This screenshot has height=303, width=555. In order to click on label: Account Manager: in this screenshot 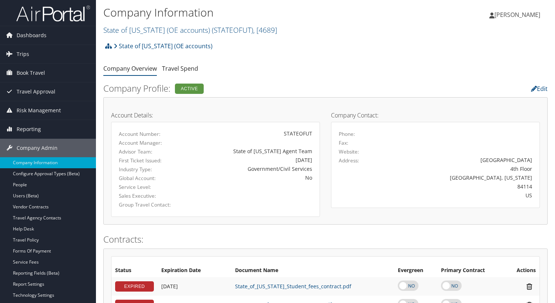, I will do `click(147, 143)`.